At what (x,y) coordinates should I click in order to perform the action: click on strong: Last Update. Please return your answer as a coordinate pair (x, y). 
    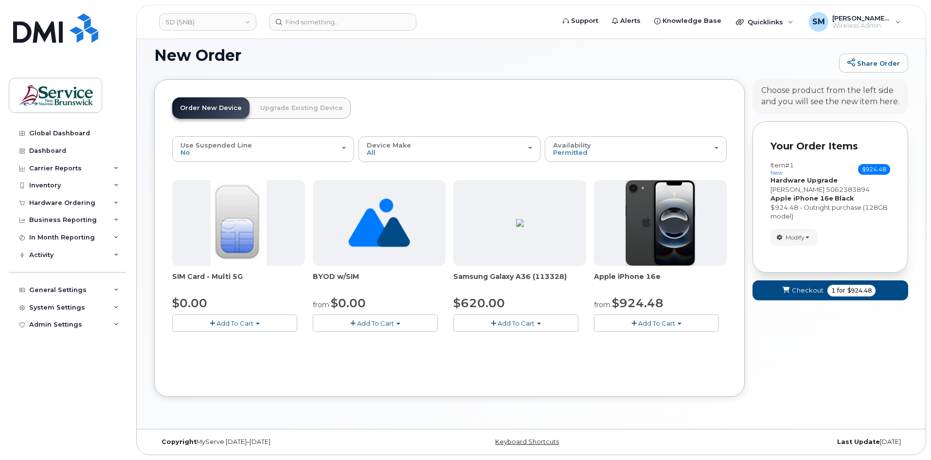
    Looking at the image, I should click on (858, 441).